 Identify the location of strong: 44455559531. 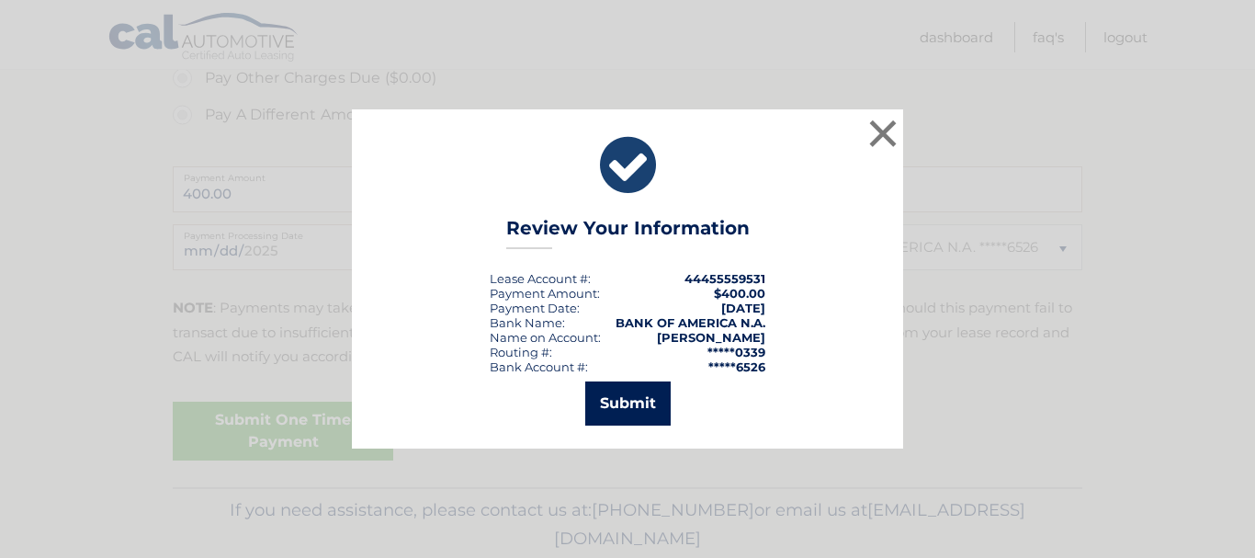
(725, 278).